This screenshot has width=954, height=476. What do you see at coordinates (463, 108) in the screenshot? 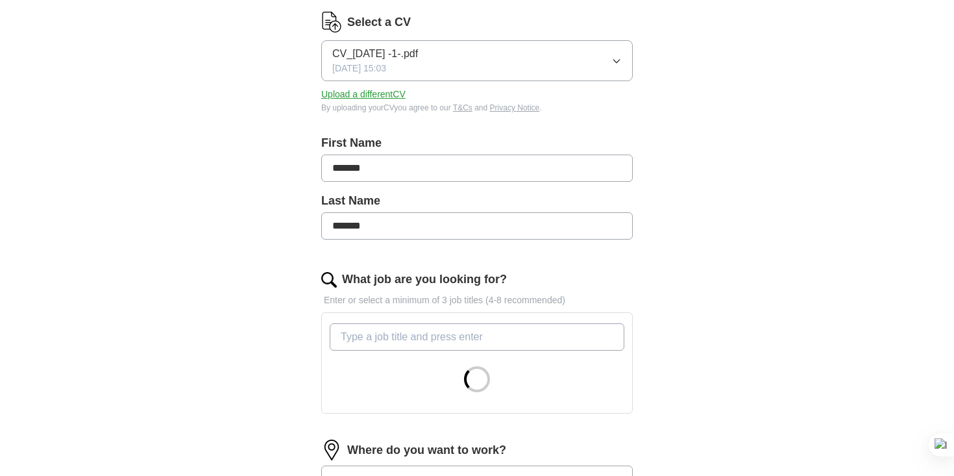
I see `a: T&Cs` at bounding box center [463, 108].